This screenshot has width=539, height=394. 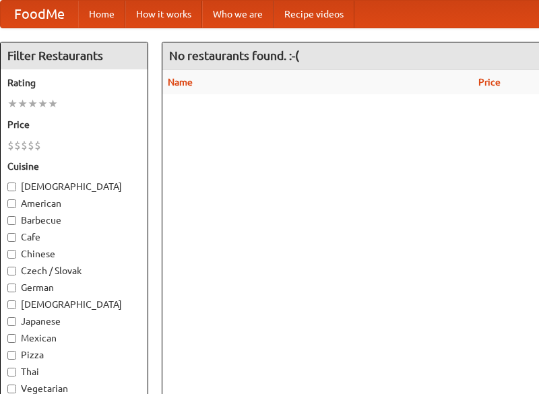 I want to click on input: Czech / Slovak, so click(x=11, y=271).